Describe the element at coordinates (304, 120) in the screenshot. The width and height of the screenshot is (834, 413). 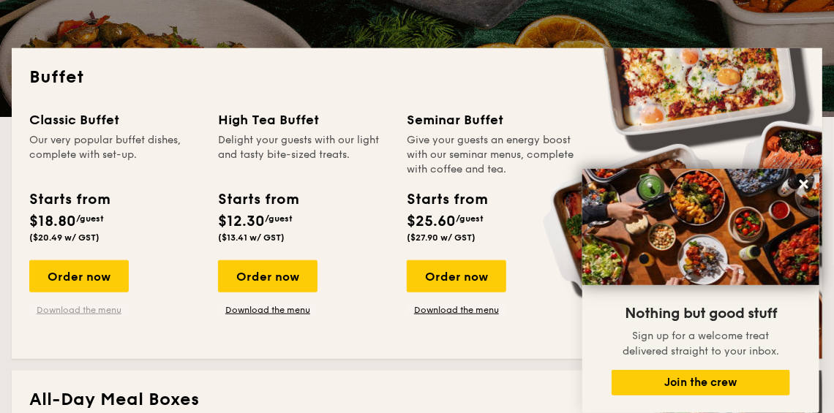
I see `div: High Tea Buffet` at that location.